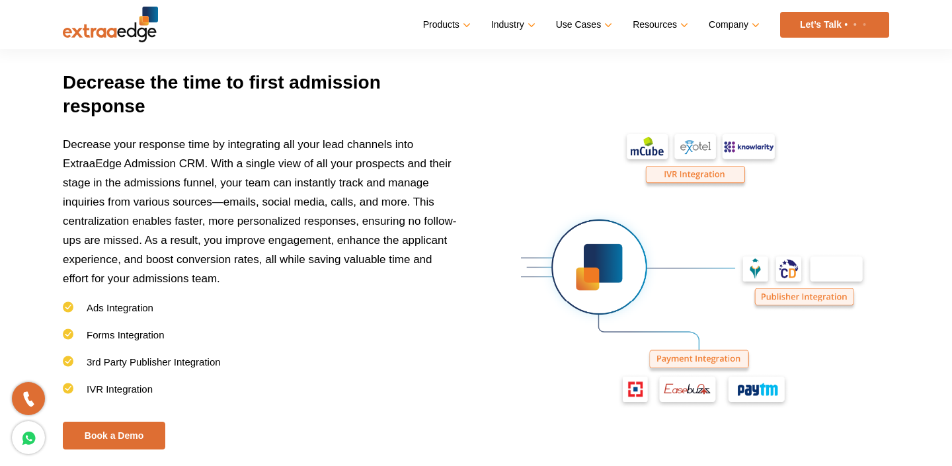  What do you see at coordinates (659, 24) in the screenshot?
I see `a: Resources` at bounding box center [659, 24].